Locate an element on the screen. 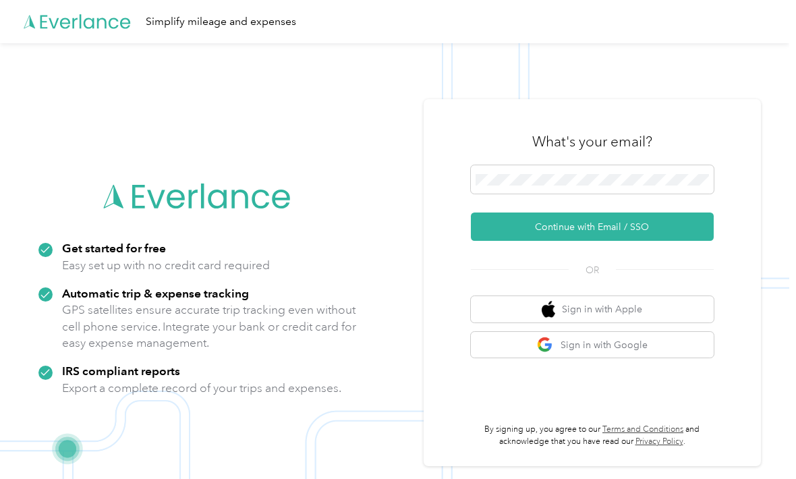 Image resolution: width=796 pixels, height=479 pixels. h3: What's your email? is located at coordinates (592, 142).